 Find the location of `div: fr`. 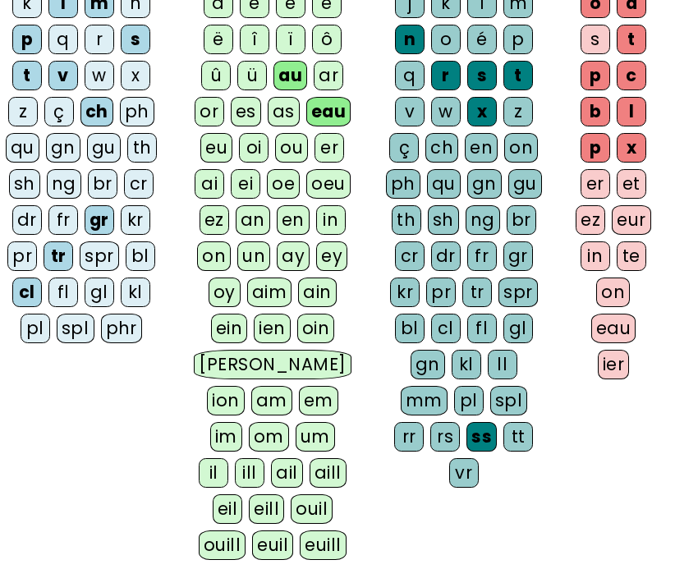

div: fr is located at coordinates (482, 256).